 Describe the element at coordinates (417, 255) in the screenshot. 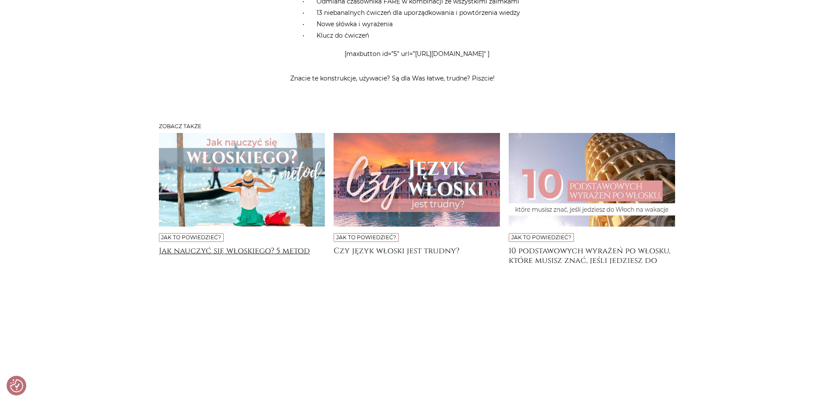

I see `h4: Czy język włoski jest trudny?` at that location.